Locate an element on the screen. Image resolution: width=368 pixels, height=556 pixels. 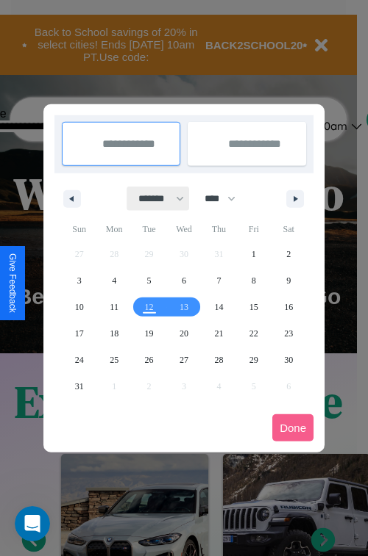
button: 31 is located at coordinates (79, 387).